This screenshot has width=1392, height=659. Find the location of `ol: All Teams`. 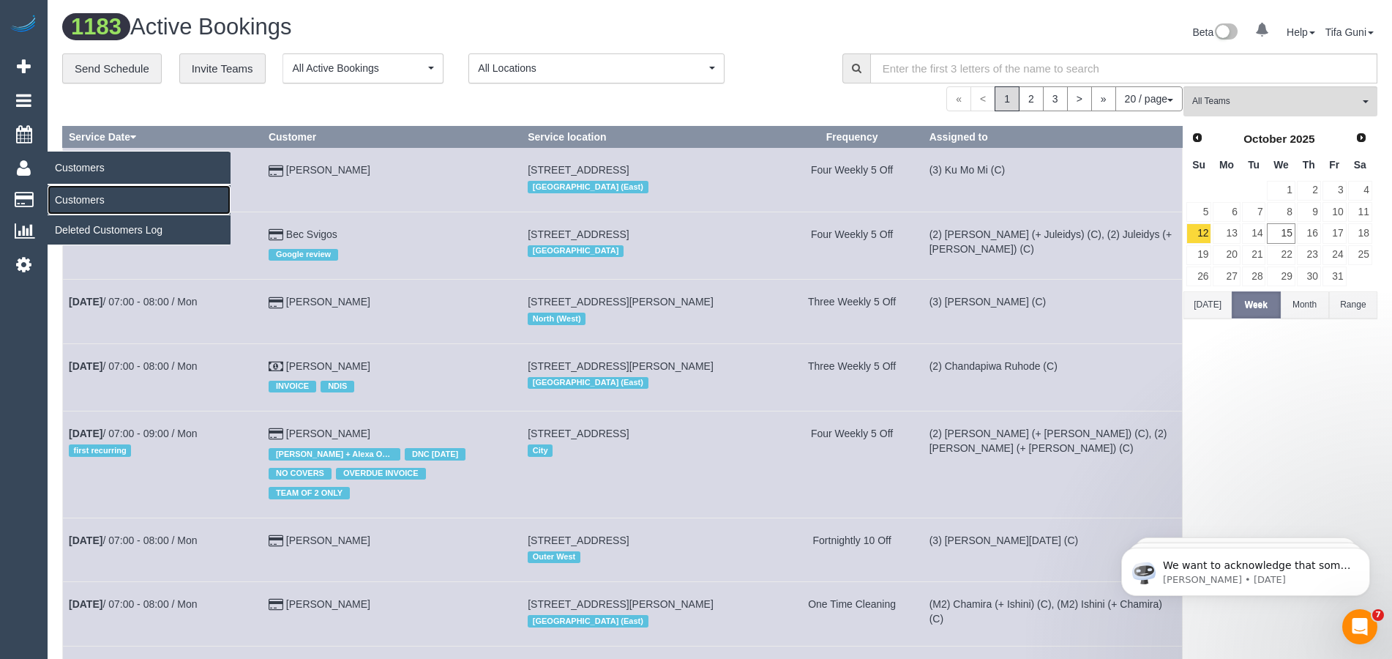

ol: All Teams is located at coordinates (1280, 97).